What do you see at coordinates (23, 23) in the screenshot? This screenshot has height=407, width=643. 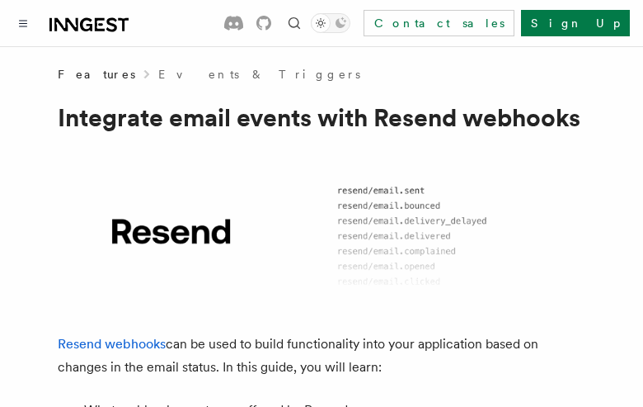 I see `button: Toggle navigation` at bounding box center [23, 23].